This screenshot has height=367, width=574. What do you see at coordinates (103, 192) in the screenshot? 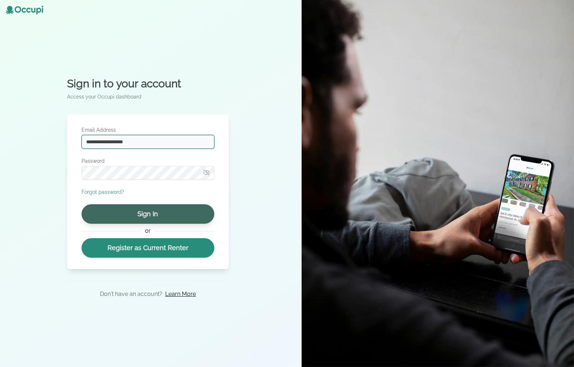
I see `button: Forgot password?` at bounding box center [103, 192].